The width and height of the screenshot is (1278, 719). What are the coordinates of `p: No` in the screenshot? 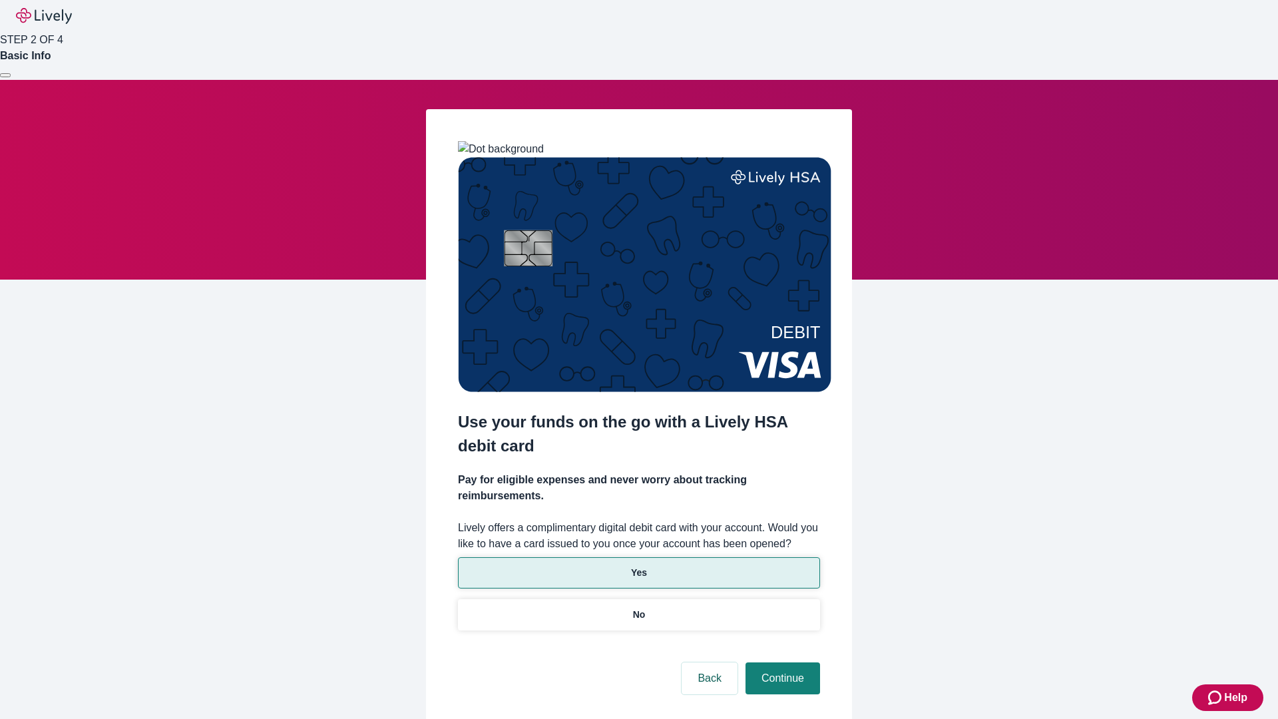 It's located at (639, 614).